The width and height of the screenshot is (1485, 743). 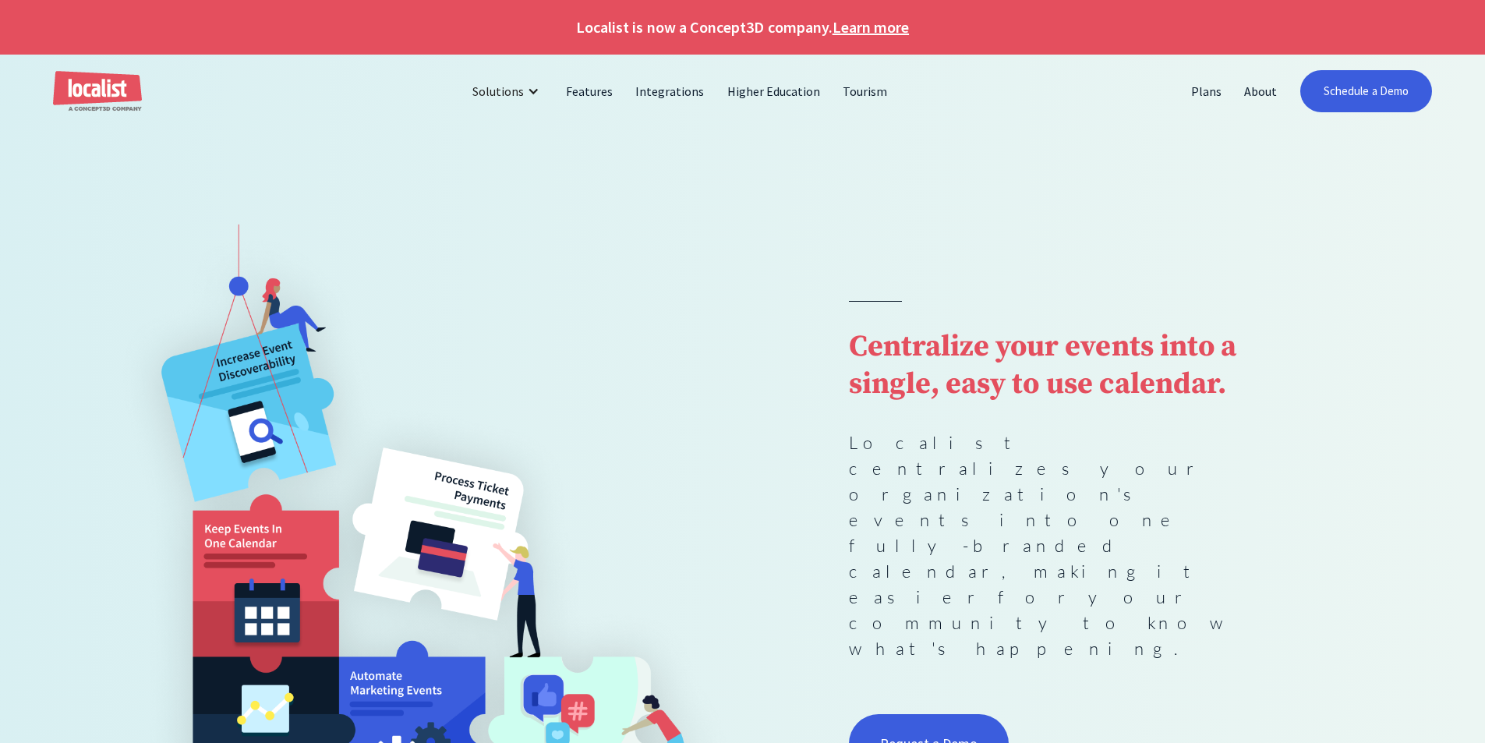 I want to click on a: Integrations, so click(x=669, y=91).